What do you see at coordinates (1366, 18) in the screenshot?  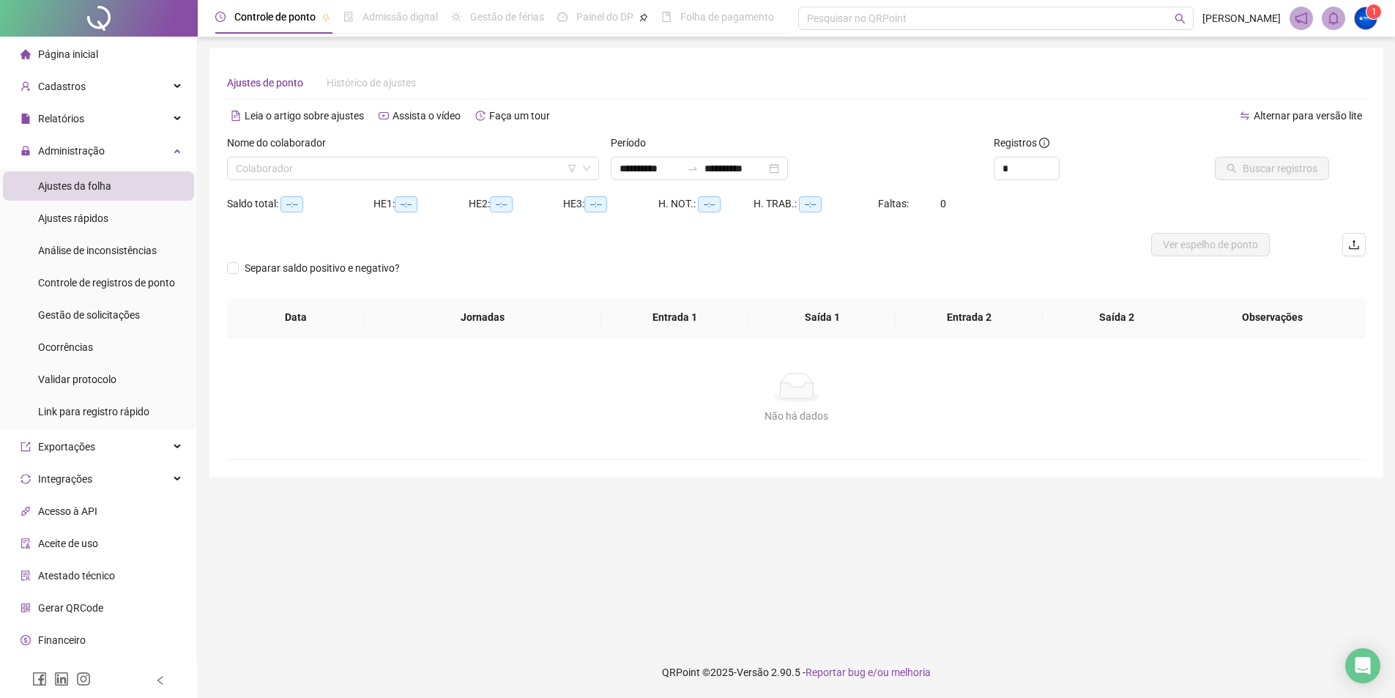 I see `img: 52457` at bounding box center [1366, 18].